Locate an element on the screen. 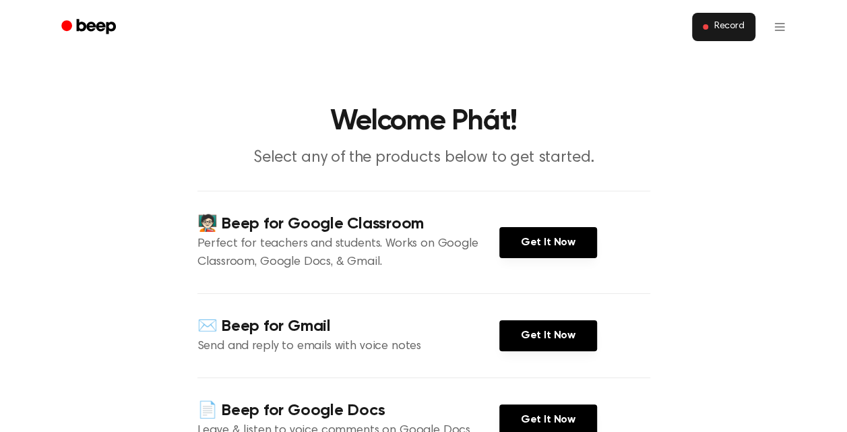  p: Send and reply to emails with voice notes is located at coordinates (348, 346).